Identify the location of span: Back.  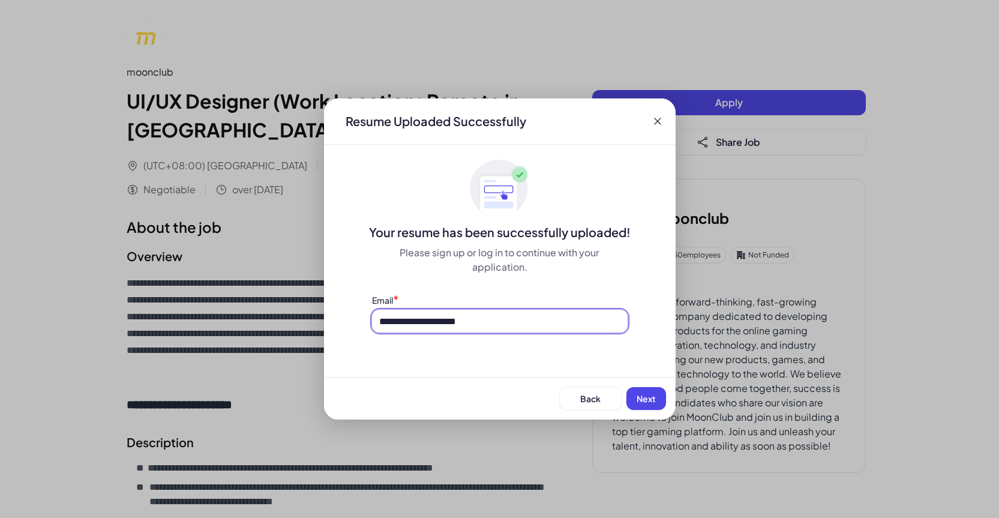
(590, 398).